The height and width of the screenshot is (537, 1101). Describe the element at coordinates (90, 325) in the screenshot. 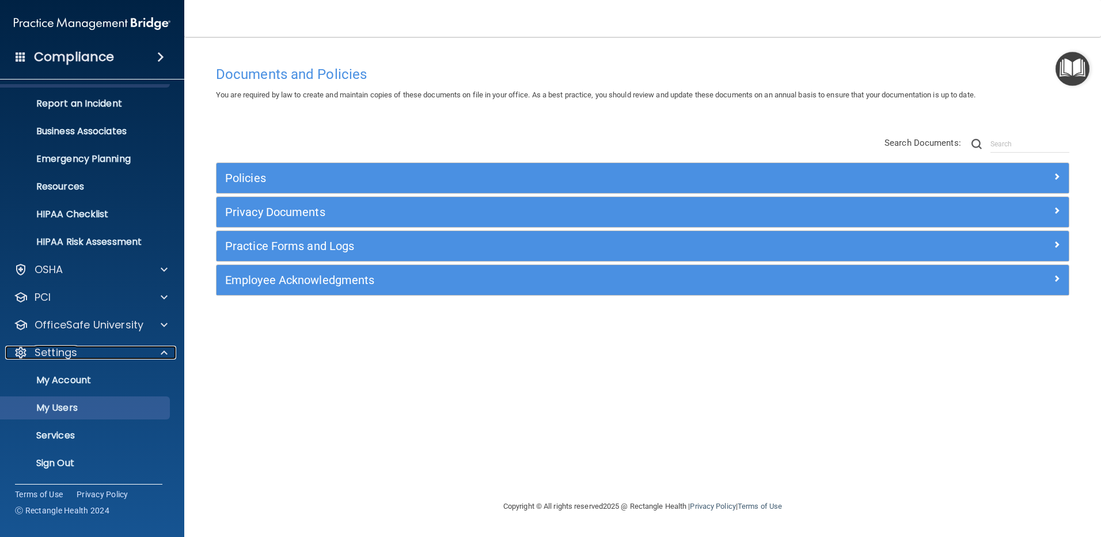

I see `a: OfficeSafe University` at that location.